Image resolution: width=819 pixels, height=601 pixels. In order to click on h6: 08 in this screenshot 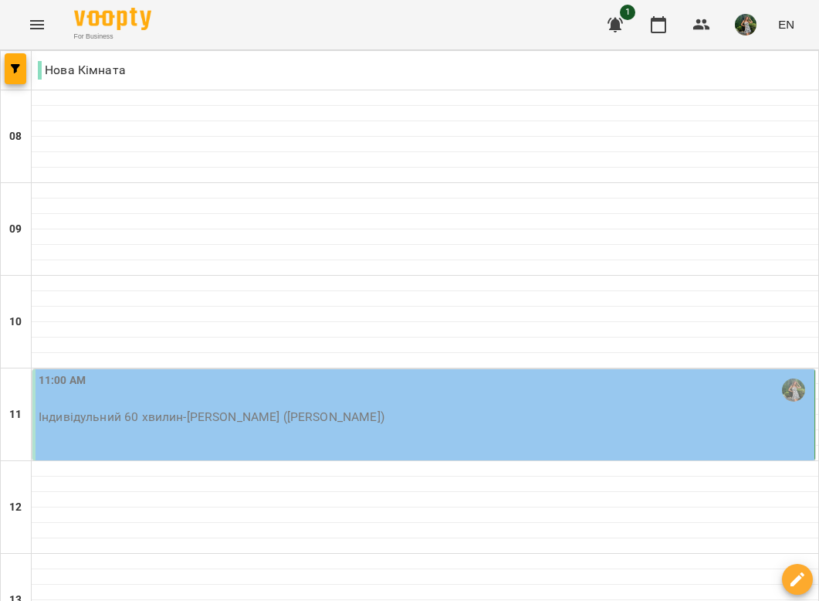, I will do `click(15, 137)`.